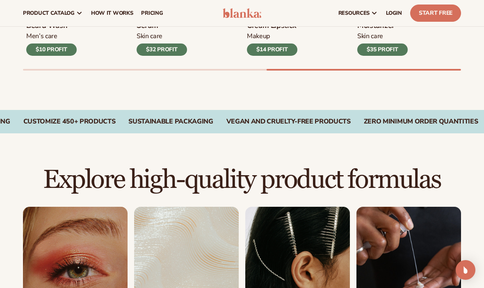  I want to click on span: LOGIN, so click(394, 13).